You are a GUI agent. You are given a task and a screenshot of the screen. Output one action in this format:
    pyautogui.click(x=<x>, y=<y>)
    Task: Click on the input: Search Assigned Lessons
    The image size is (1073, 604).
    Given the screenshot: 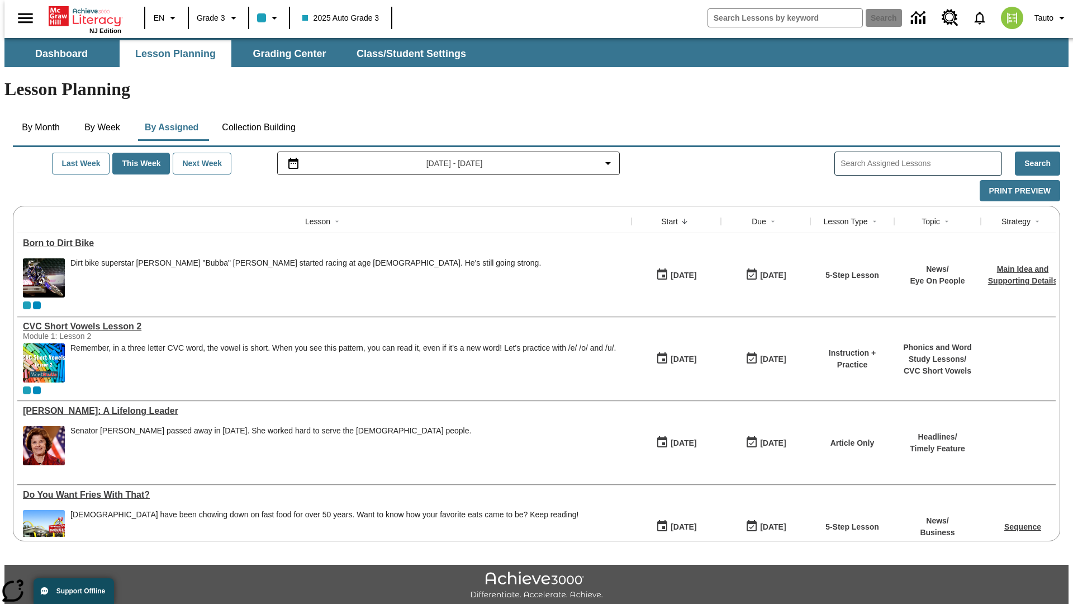 What is the action you would take?
    pyautogui.click(x=921, y=163)
    